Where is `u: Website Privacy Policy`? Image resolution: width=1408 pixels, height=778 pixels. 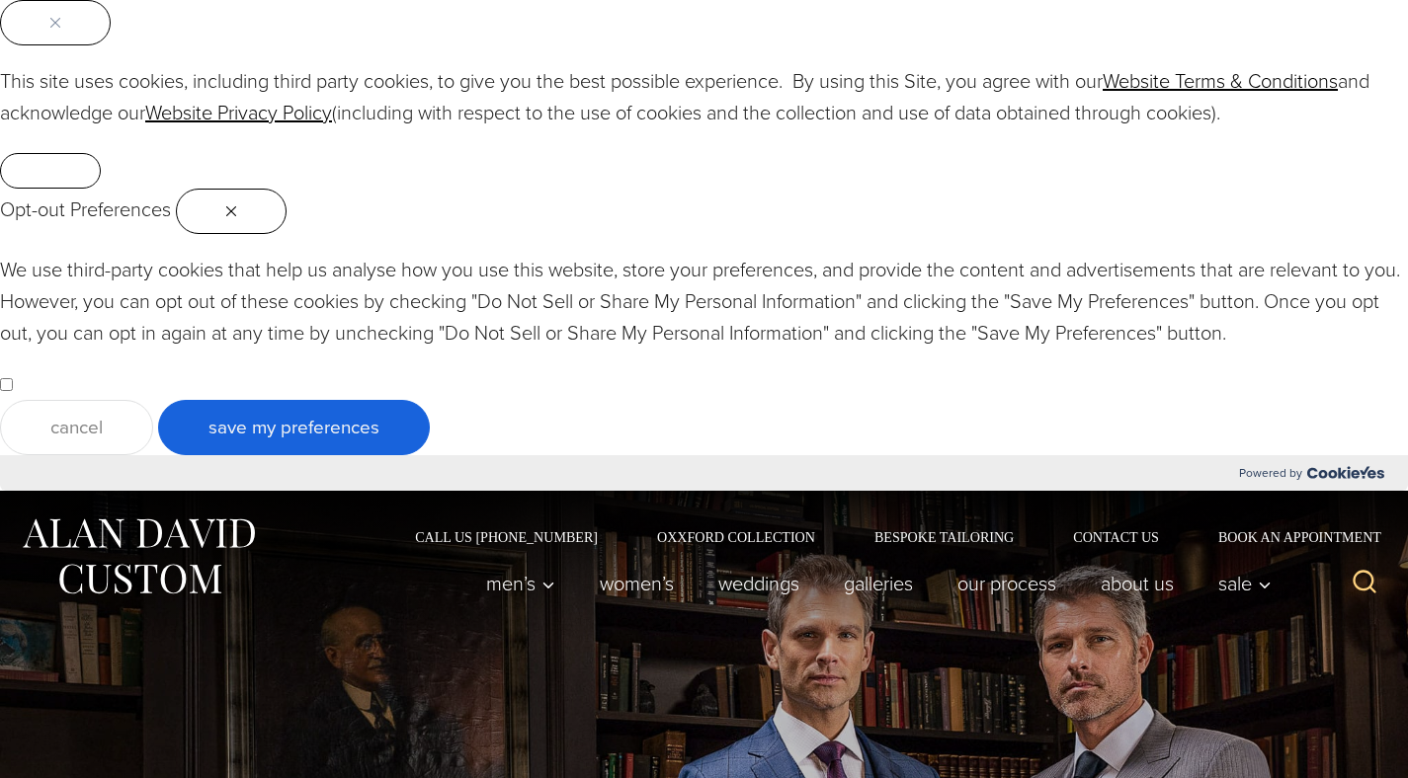
u: Website Privacy Policy is located at coordinates (238, 113).